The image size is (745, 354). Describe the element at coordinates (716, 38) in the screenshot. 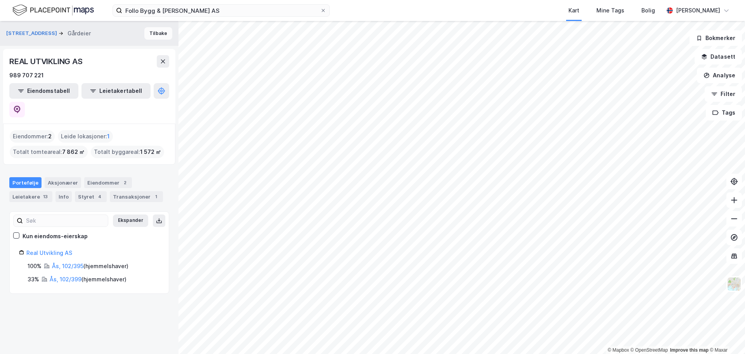

I see `button: Bokmerker` at that location.